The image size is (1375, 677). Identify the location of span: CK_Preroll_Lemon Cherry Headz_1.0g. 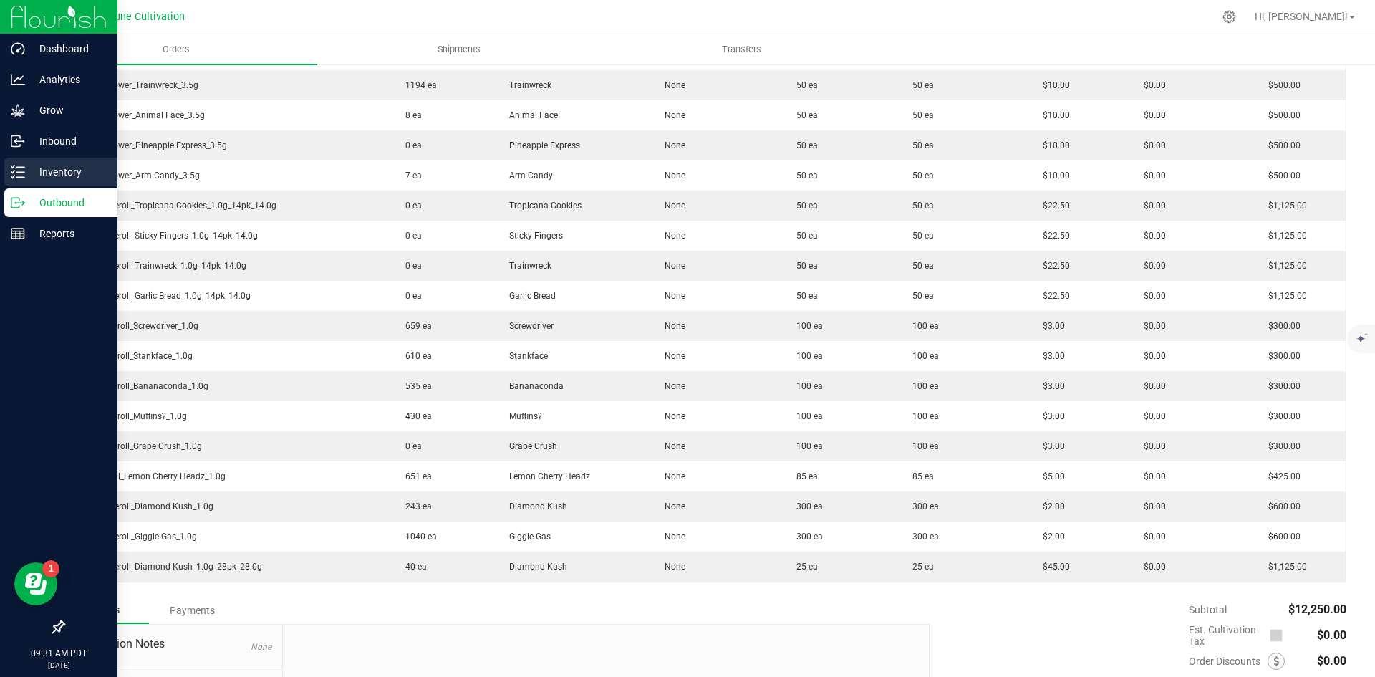
(149, 476).